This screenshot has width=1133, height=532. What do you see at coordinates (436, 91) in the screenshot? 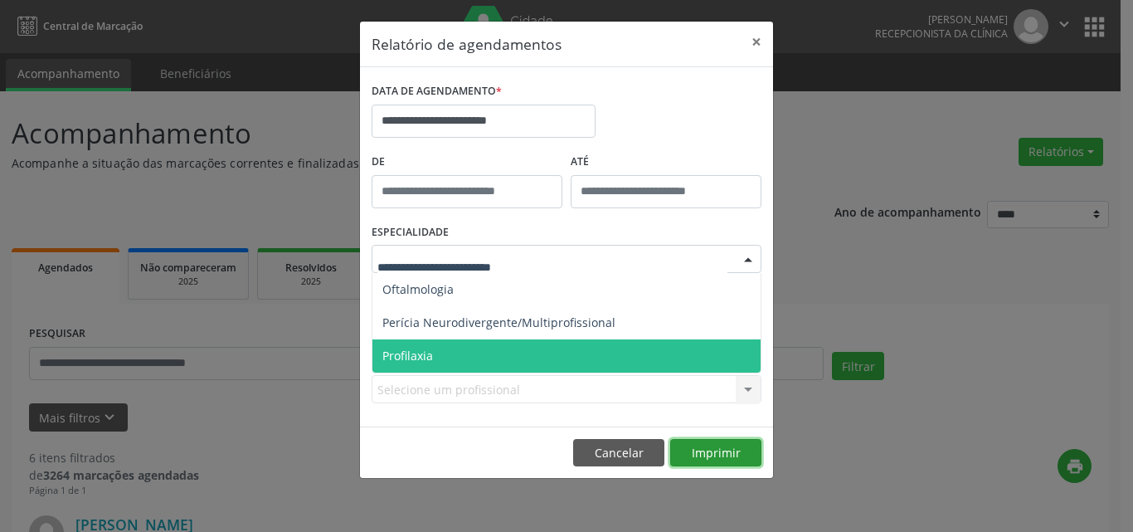
I see `label: DATA DE AGENDAMENTO` at bounding box center [436, 91].